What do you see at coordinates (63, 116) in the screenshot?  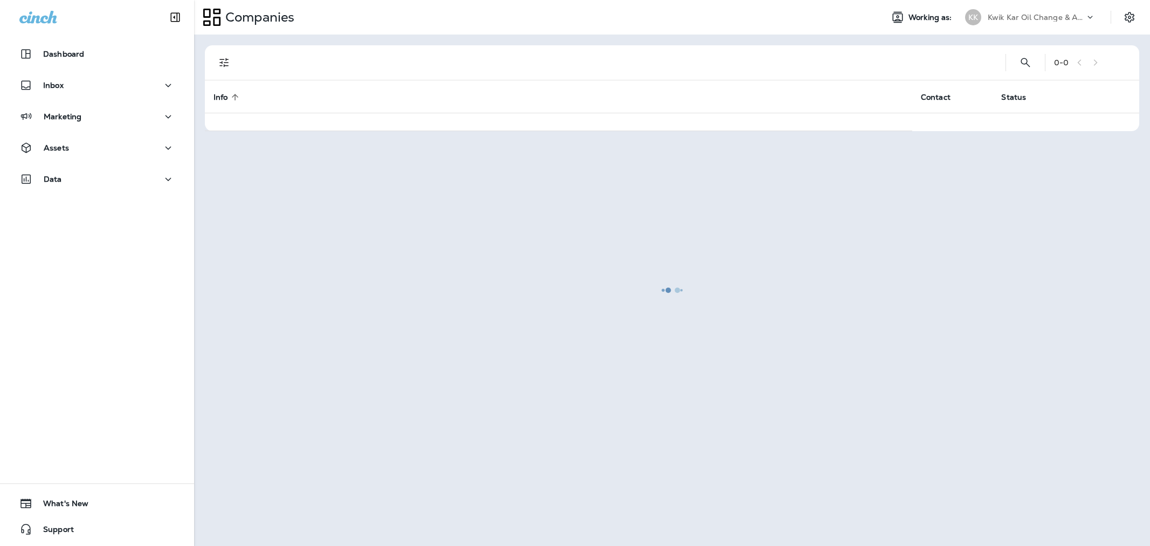 I see `p: Marketing` at bounding box center [63, 116].